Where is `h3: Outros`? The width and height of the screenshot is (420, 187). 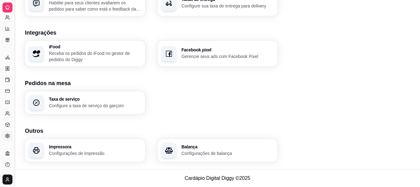 h3: Outros is located at coordinates (217, 131).